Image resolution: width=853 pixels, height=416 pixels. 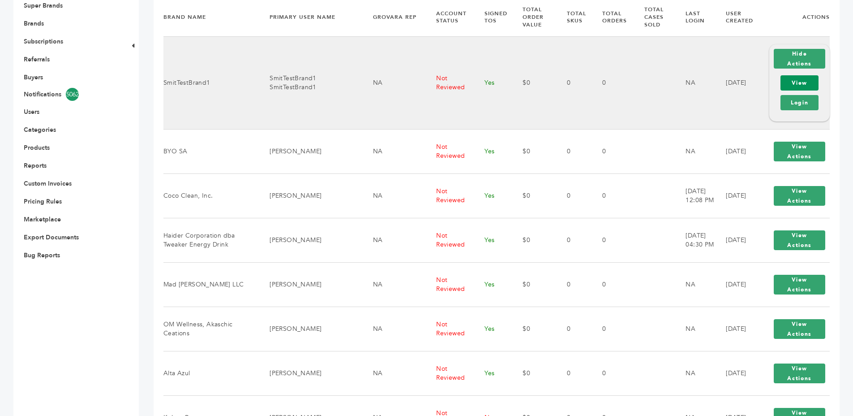 I want to click on a: Super Brands, so click(x=43, y=5).